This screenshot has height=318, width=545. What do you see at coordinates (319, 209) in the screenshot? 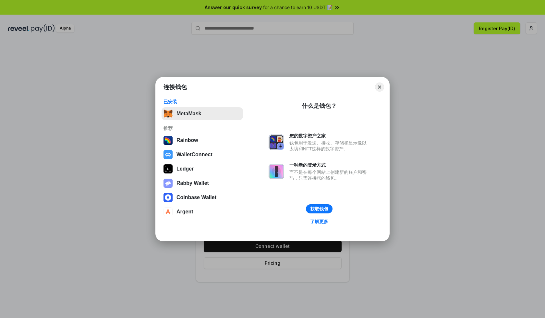
I see `div: 获取钱包` at bounding box center [319, 209].